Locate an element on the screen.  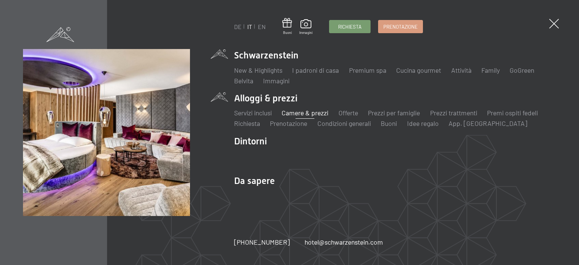
span: Prenotazione is located at coordinates (400, 27).